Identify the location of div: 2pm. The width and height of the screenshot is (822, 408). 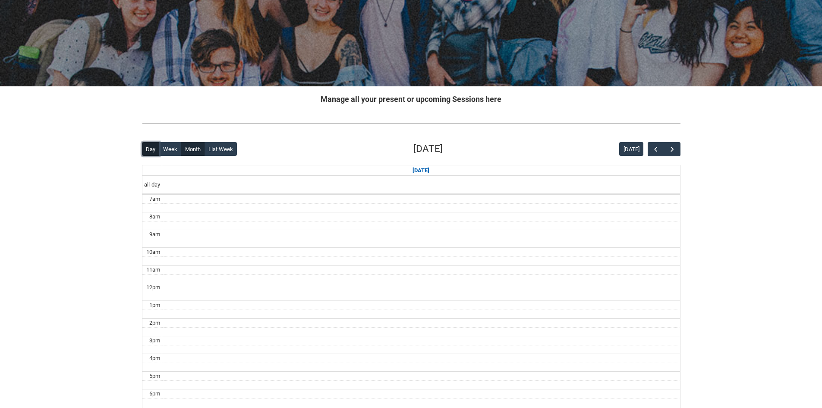
(154, 323).